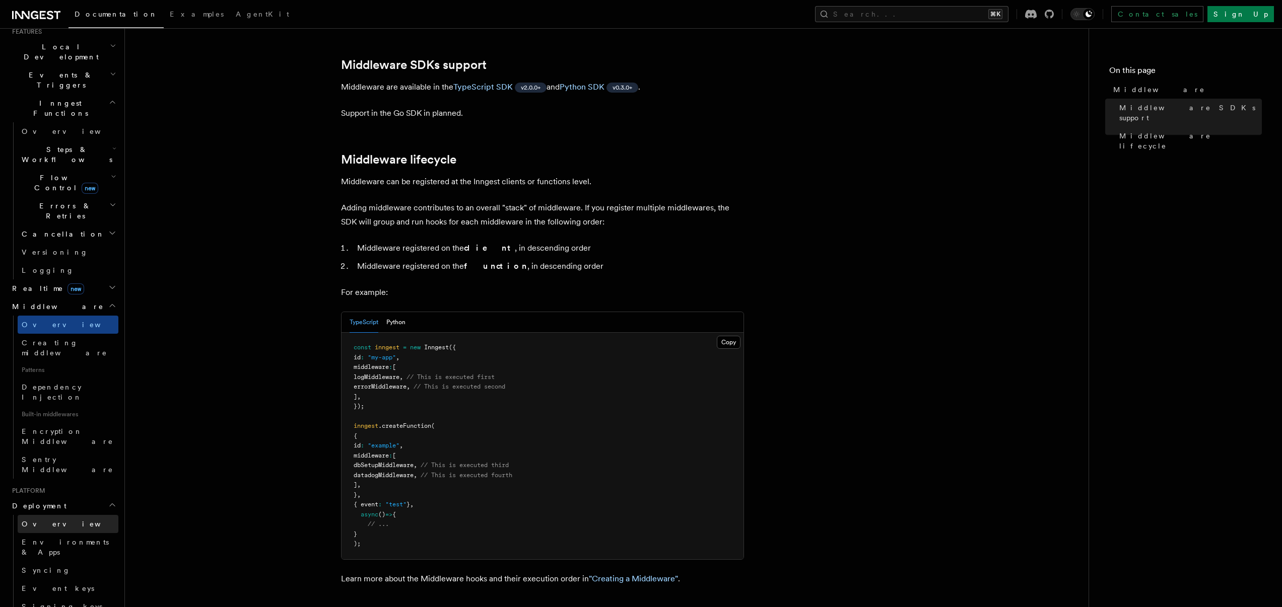 The height and width of the screenshot is (607, 1282). What do you see at coordinates (68, 270) in the screenshot?
I see `a: Logging` at bounding box center [68, 270].